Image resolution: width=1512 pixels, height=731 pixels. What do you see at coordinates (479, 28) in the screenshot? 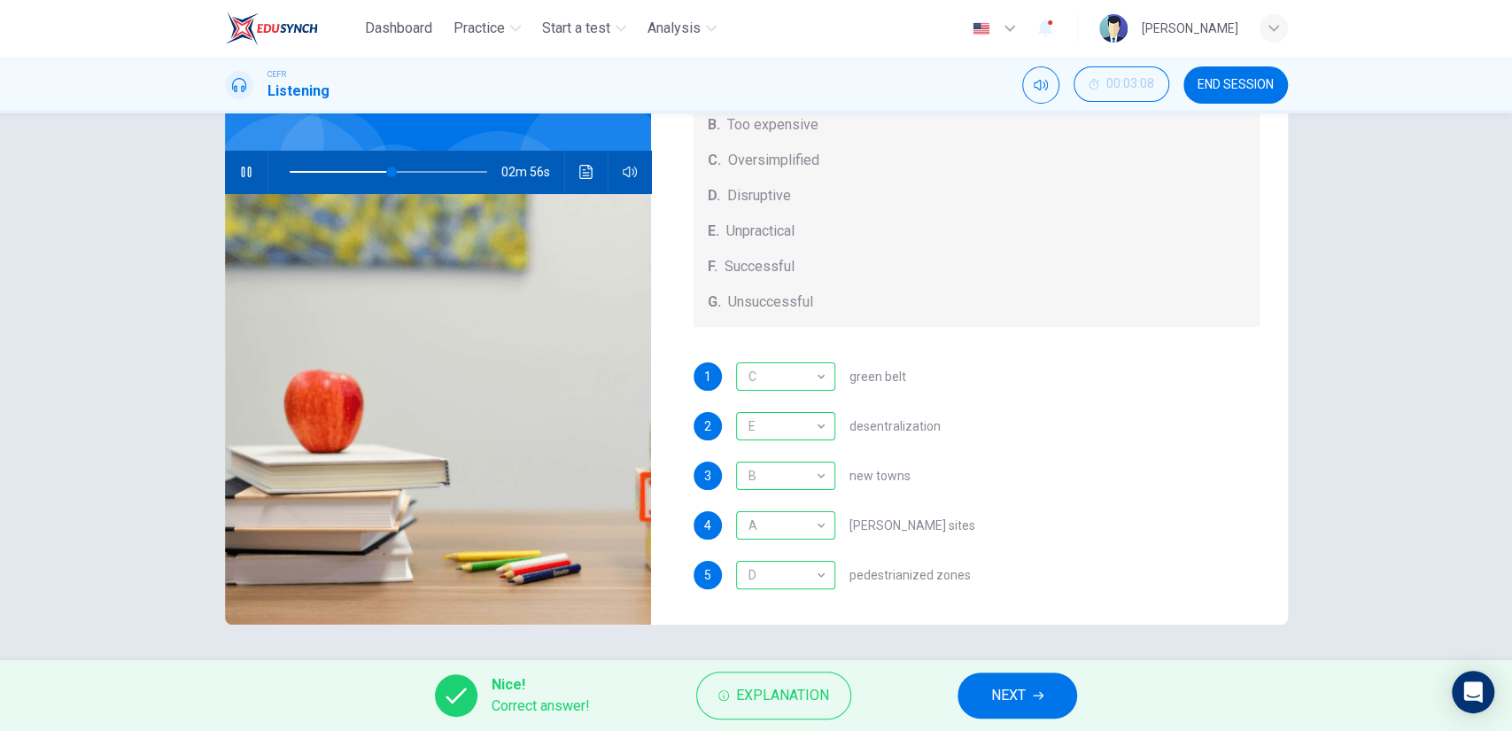
I see `span: Practice` at bounding box center [479, 28].